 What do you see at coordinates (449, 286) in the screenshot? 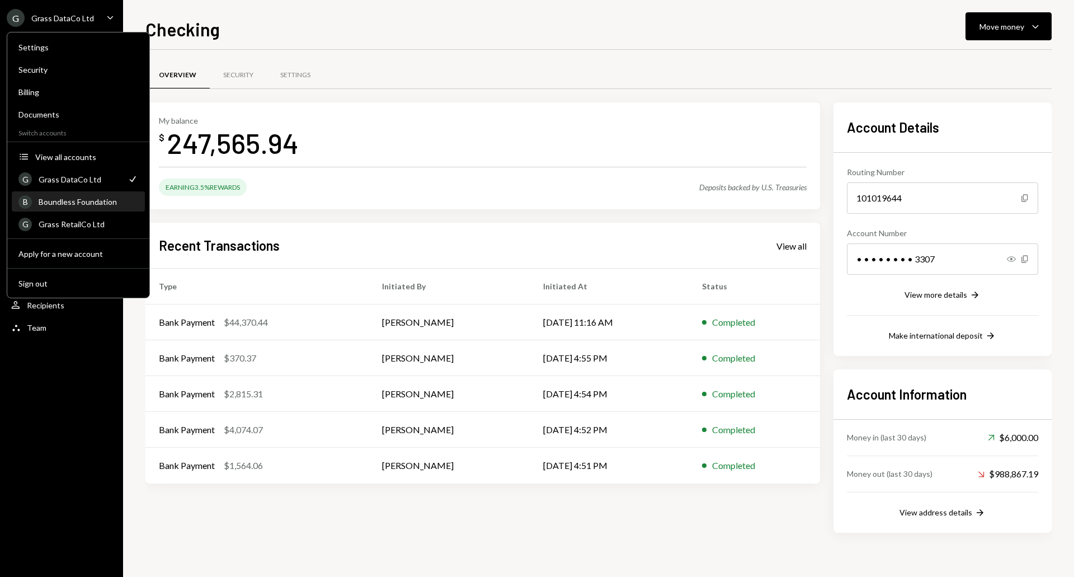
I see `th: Initiated By` at bounding box center [449, 286].